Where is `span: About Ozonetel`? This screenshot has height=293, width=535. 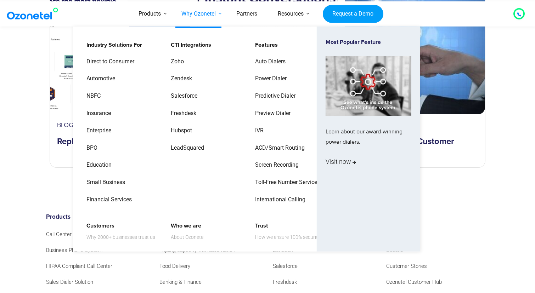 span: About Ozonetel is located at coordinates (187, 237).